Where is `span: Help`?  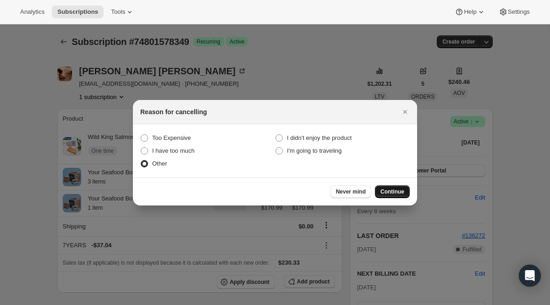 span: Help is located at coordinates (470, 12).